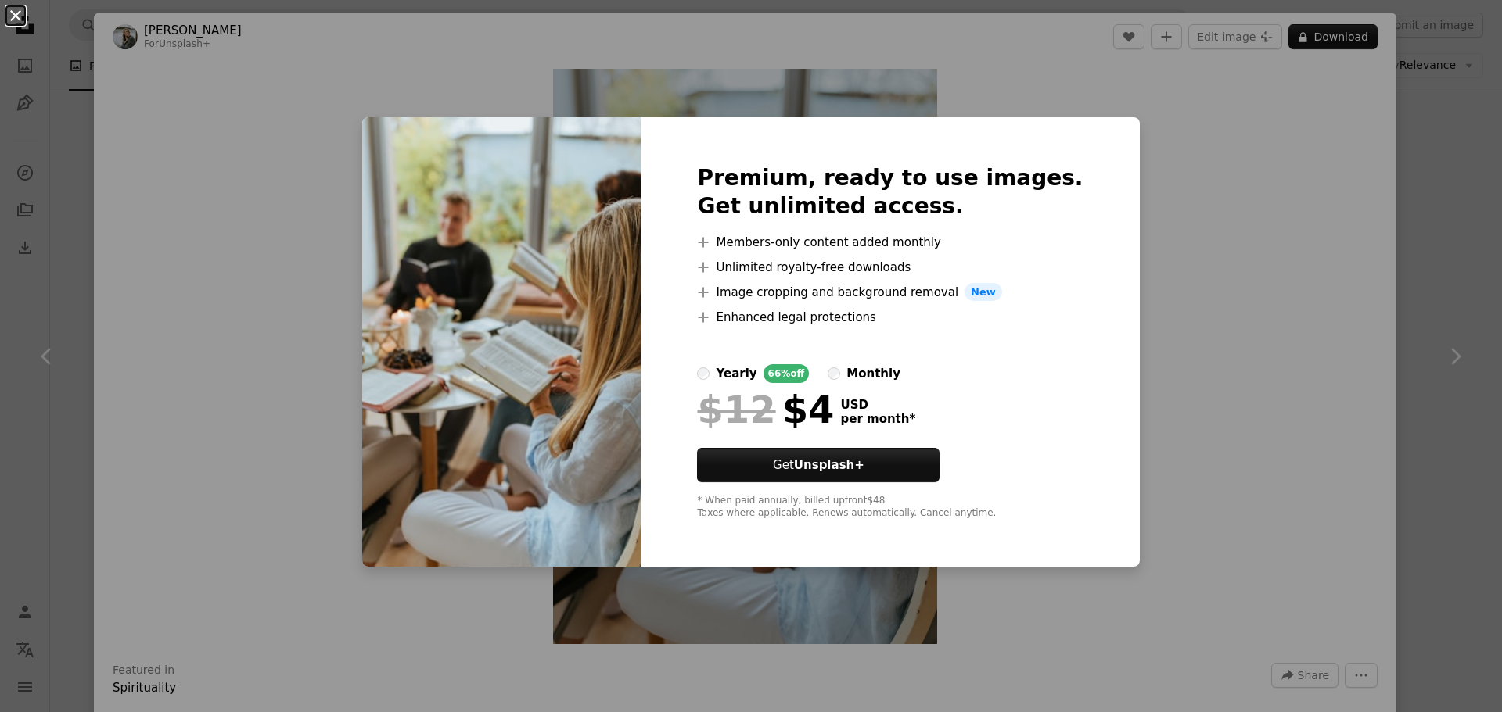 Image resolution: width=1502 pixels, height=712 pixels. What do you see at coordinates (889, 508) in the screenshot?
I see `div: * When paid annually, billed upfront $48 Taxes where applicable. Renews automatically. Cancel any...` at bounding box center [889, 508].